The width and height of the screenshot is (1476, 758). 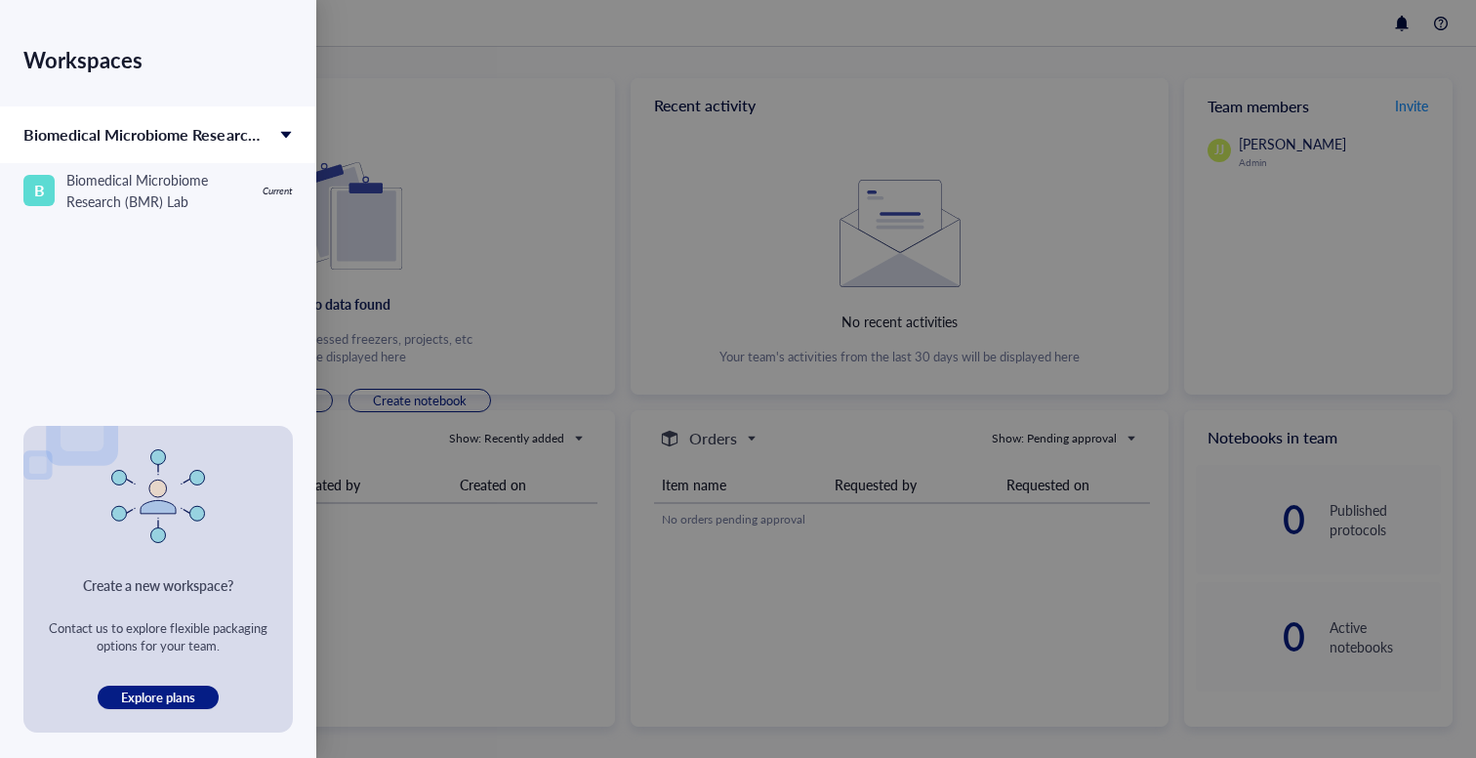 What do you see at coordinates (178, 134) in the screenshot?
I see `span: Biomedical Microbiome Research (BMR) Lab` at bounding box center [178, 134].